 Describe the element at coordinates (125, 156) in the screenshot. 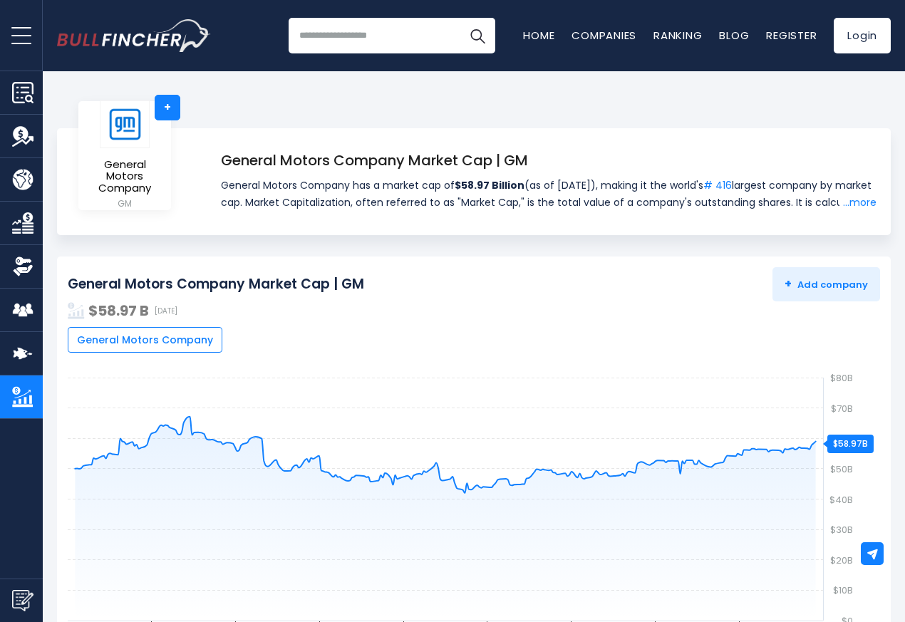

I see `a: General Motors Company GM` at that location.